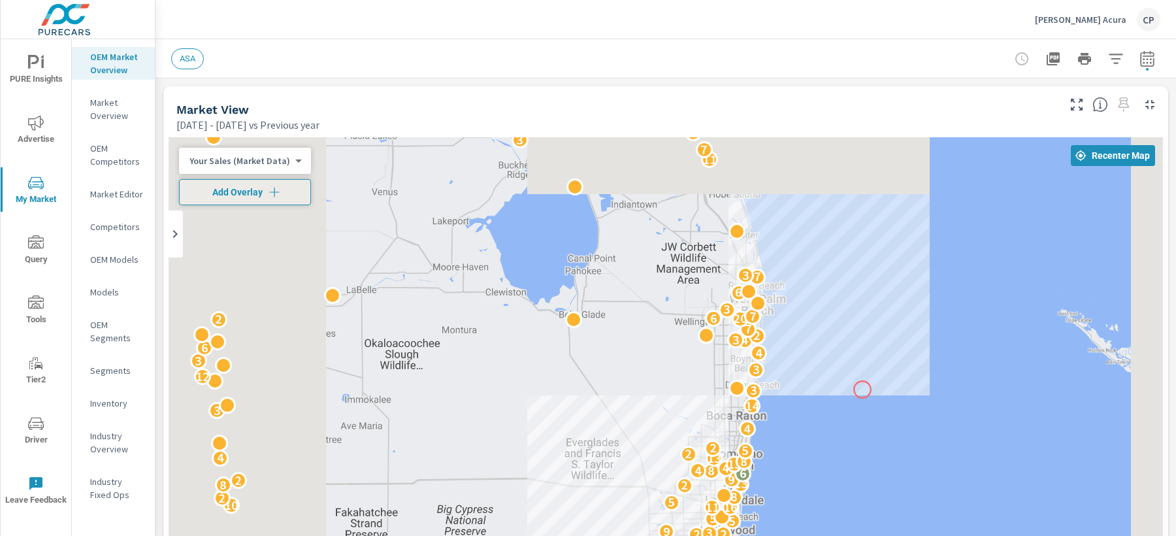  I want to click on p: OEM Competitors, so click(117, 155).